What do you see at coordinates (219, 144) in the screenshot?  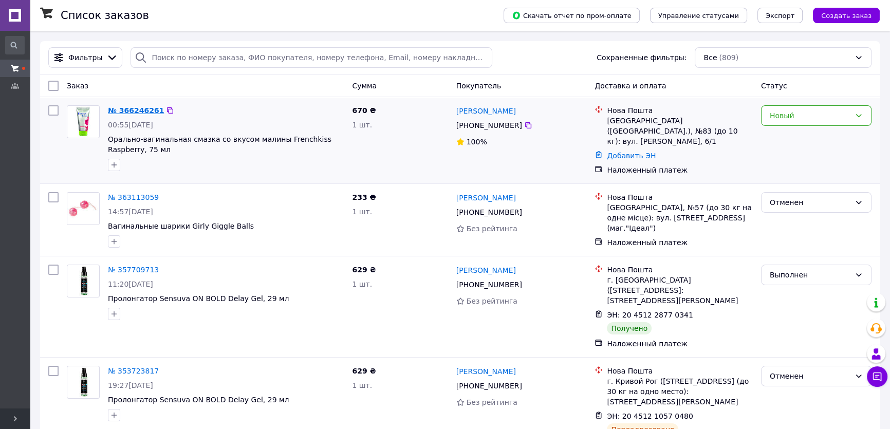 I see `span: Орально-вагинальная смазка со вкусом малины Frenchkiss Raspberry, 75 мл` at bounding box center [219, 144].